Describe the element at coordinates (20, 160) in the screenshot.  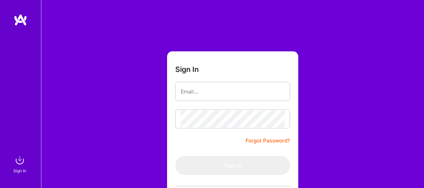
I see `img: sign in` at that location.